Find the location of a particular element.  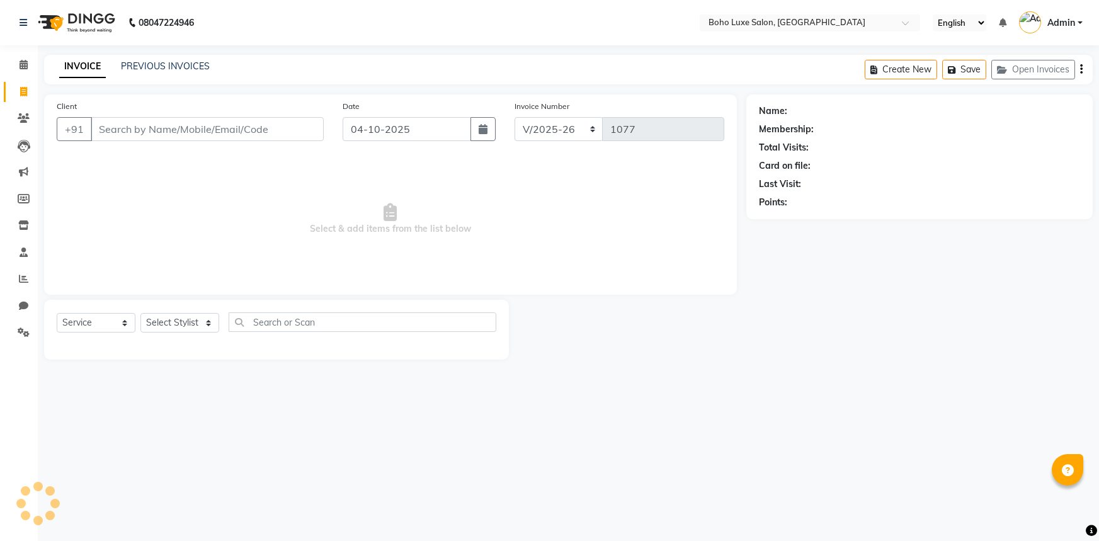

label: Client is located at coordinates (67, 106).